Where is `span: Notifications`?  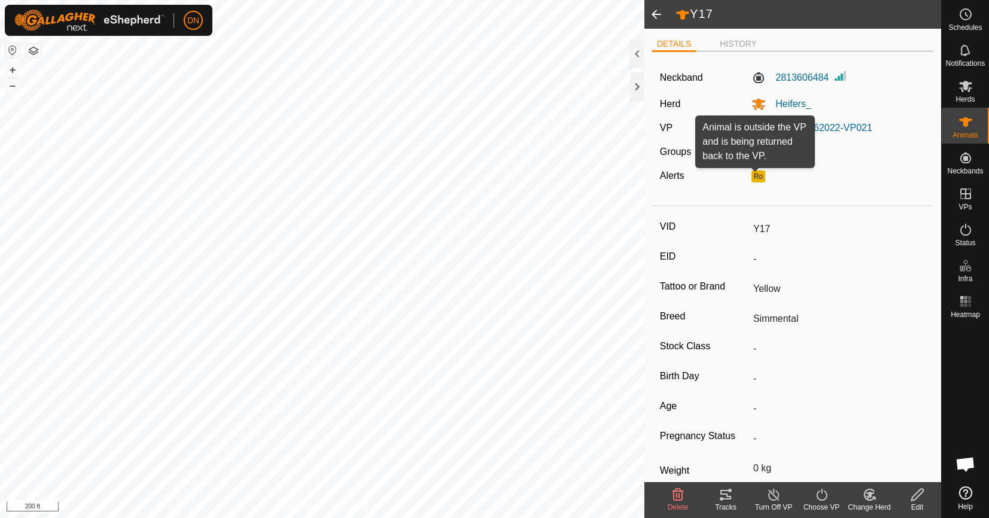 span: Notifications is located at coordinates (965, 63).